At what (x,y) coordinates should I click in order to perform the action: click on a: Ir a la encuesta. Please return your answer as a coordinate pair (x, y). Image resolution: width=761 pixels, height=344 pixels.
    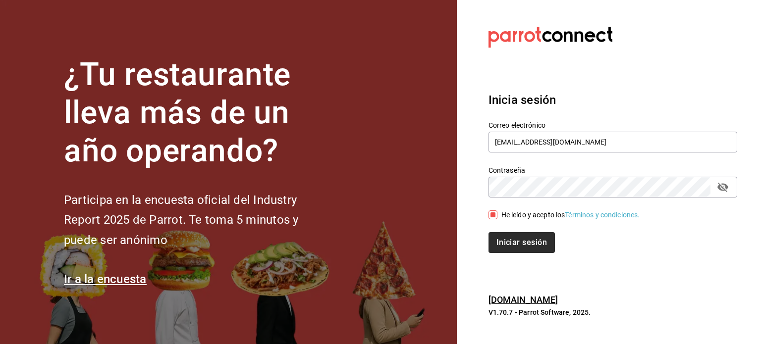
    Looking at the image, I should click on (105, 280).